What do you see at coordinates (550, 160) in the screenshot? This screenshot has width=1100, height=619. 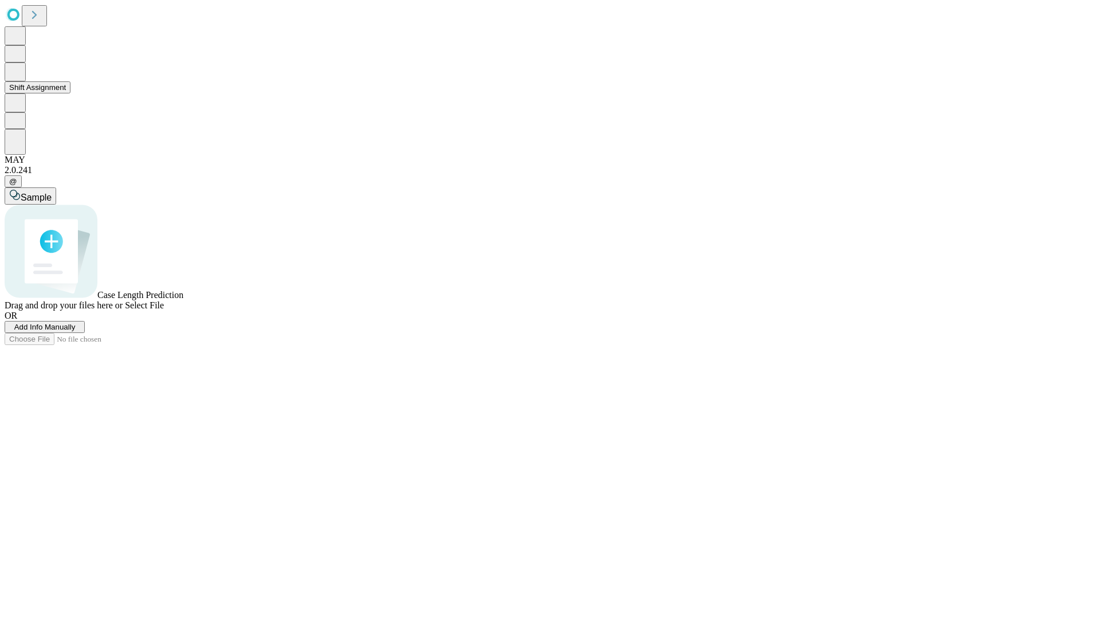 I see `div: MAY` at bounding box center [550, 160].